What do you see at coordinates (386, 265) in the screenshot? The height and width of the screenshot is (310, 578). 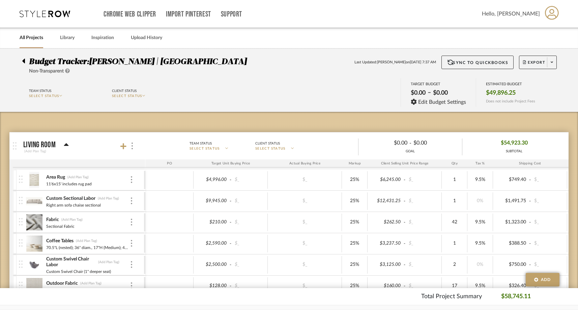 I see `div: $3,125.00` at bounding box center [386, 265].